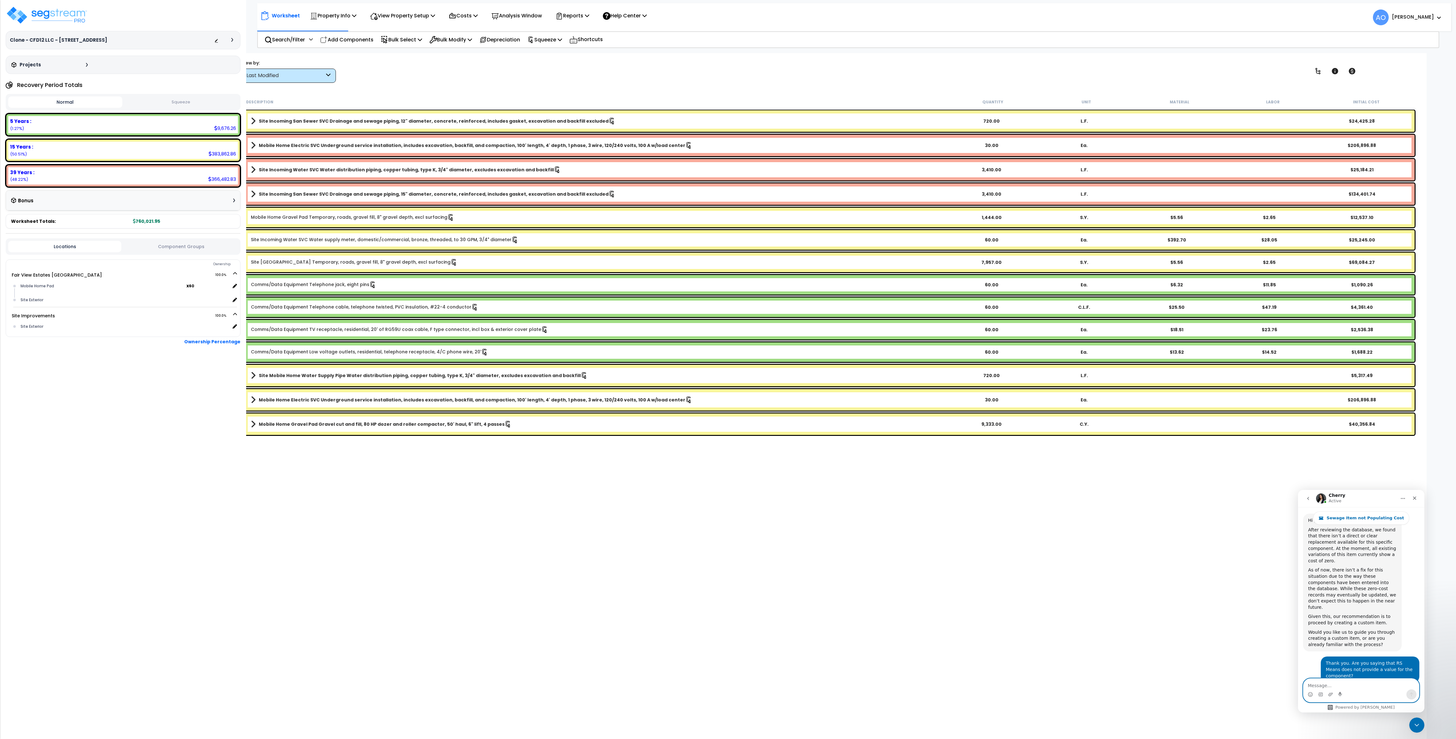 This screenshot has width=1456, height=739. What do you see at coordinates (347, 39) in the screenshot?
I see `p: Add Components` at bounding box center [347, 39].